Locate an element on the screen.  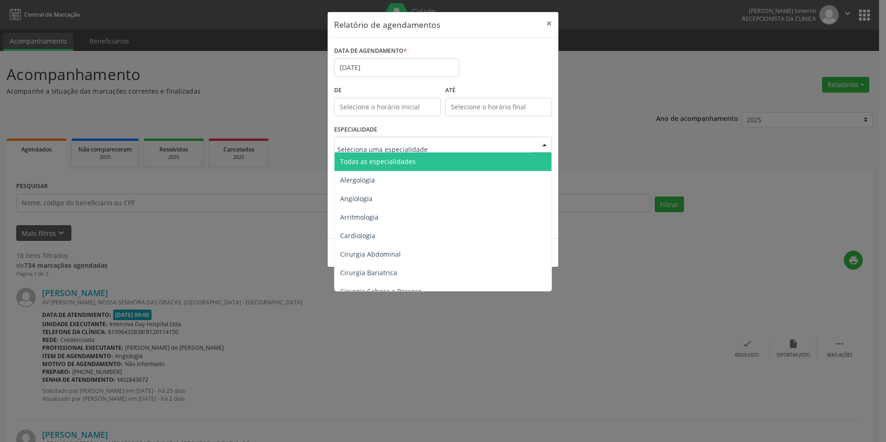
label: DATA DE AGENDAMENTO is located at coordinates (370, 51).